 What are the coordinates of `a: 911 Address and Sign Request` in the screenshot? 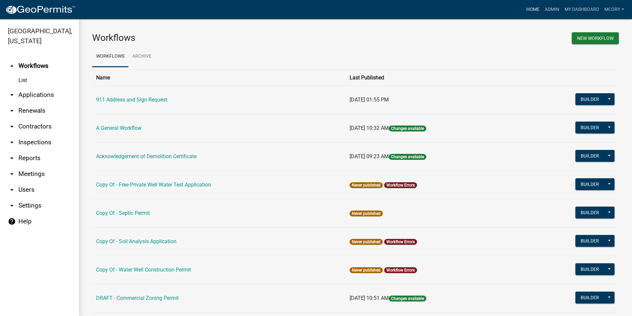 It's located at (132, 99).